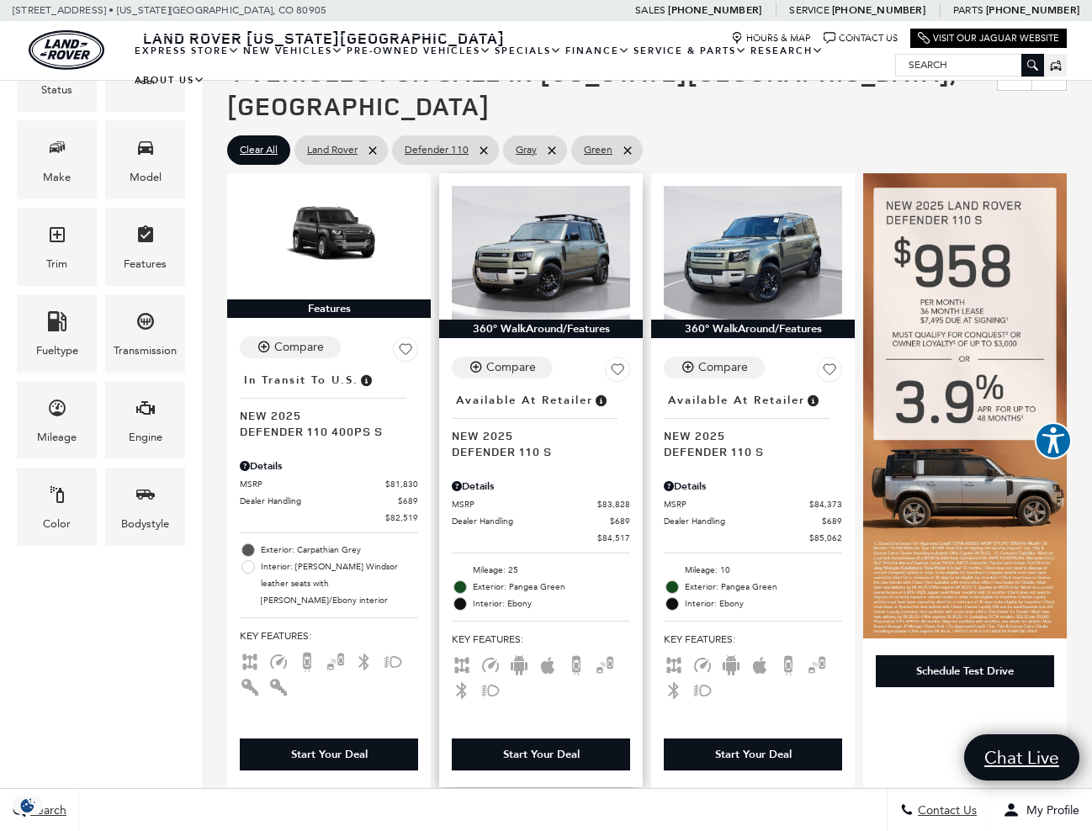 The height and width of the screenshot is (831, 1092). What do you see at coordinates (145, 524) in the screenshot?
I see `div: Bodystyle` at bounding box center [145, 524].